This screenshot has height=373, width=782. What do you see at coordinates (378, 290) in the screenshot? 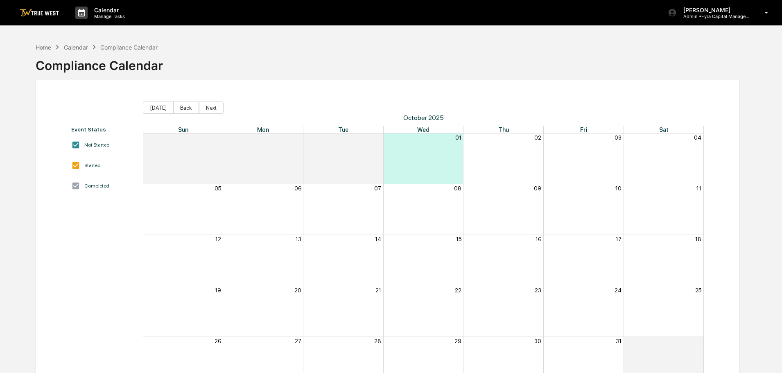
I see `button: 21` at bounding box center [378, 290].